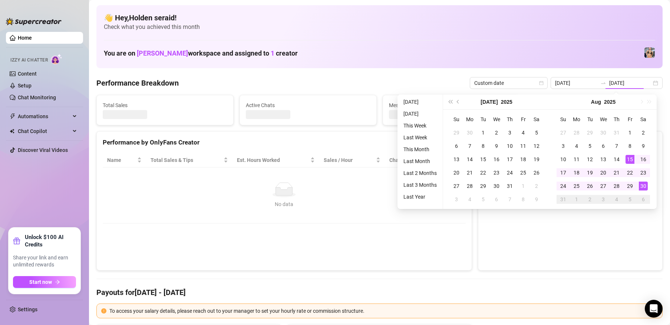 The width and height of the screenshot is (670, 325). Describe the element at coordinates (121, 160) in the screenshot. I see `span: Name` at that location.